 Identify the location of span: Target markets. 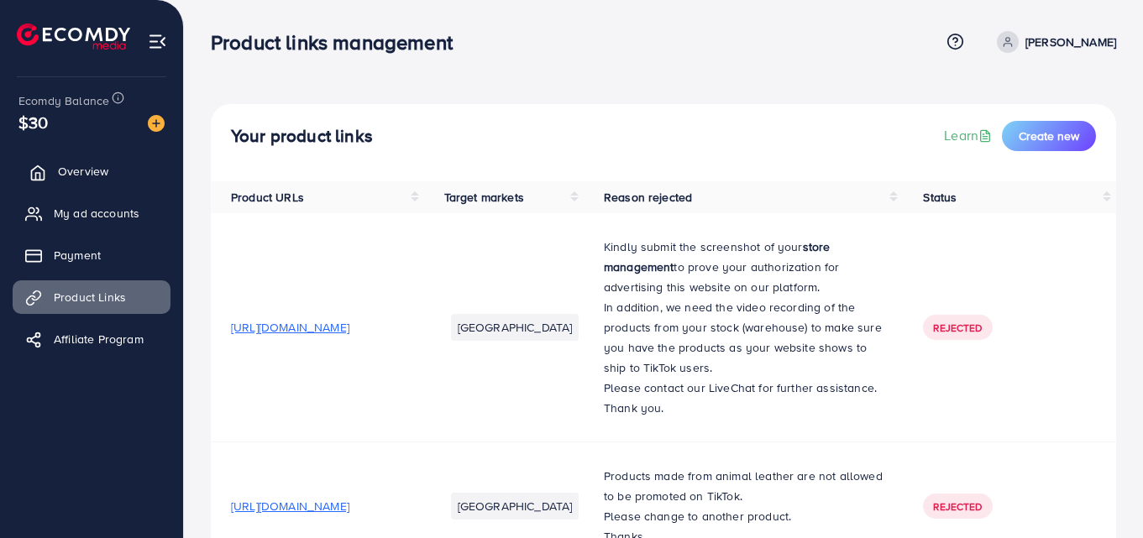
(484, 197).